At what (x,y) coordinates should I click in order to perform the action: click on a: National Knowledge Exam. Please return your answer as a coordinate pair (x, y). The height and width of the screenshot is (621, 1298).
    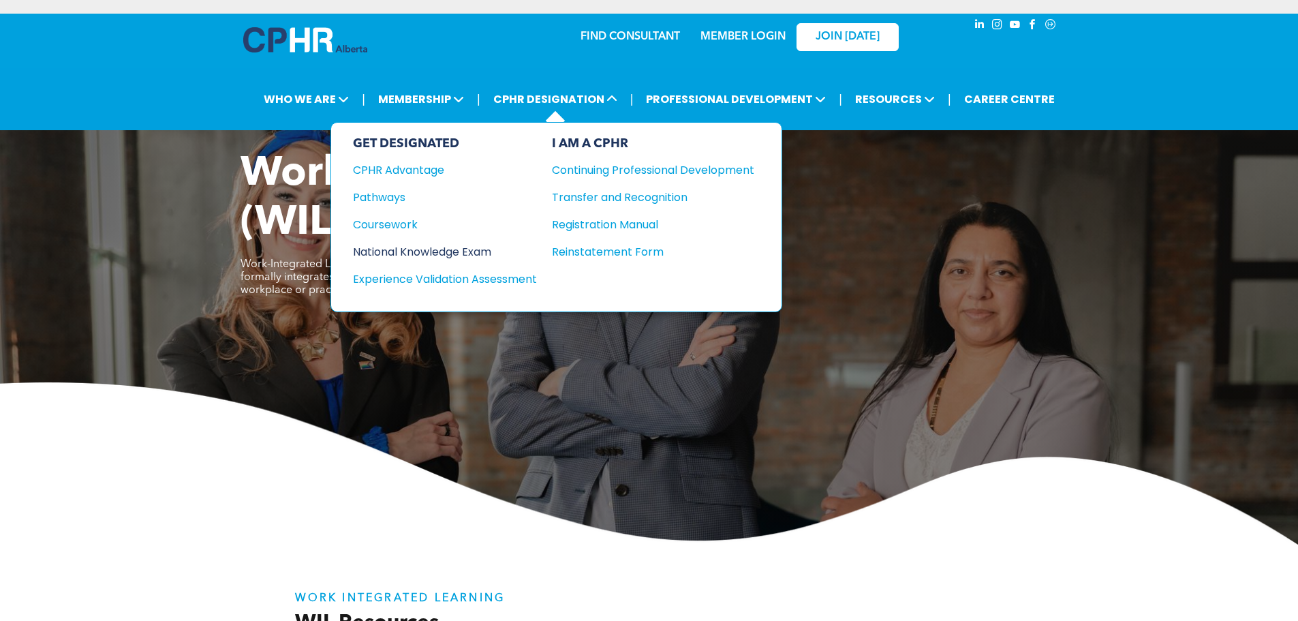
    Looking at the image, I should click on (445, 251).